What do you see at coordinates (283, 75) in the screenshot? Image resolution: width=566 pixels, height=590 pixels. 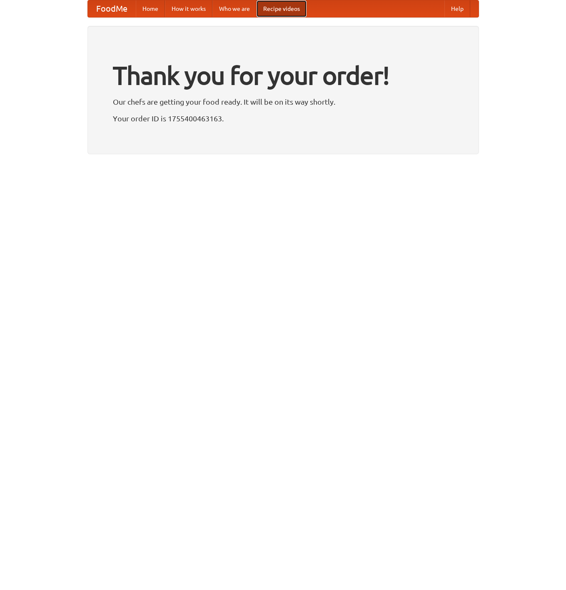 I see `h1: Thank you for your order!` at bounding box center [283, 75].